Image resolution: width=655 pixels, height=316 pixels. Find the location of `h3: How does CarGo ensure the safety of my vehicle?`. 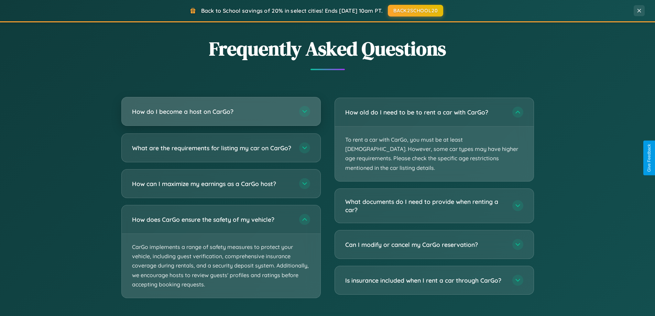

h3: How does CarGo ensure the safety of my vehicle? is located at coordinates (212, 219).